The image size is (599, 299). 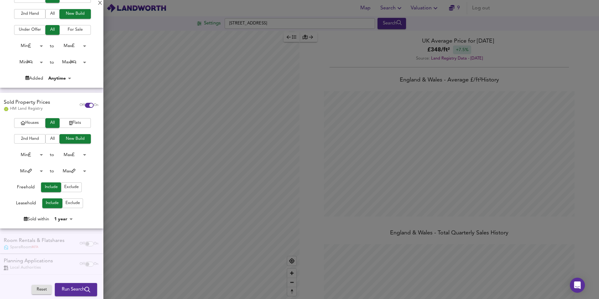 What do you see at coordinates (75, 30) in the screenshot?
I see `span: For Sale` at bounding box center [75, 30].